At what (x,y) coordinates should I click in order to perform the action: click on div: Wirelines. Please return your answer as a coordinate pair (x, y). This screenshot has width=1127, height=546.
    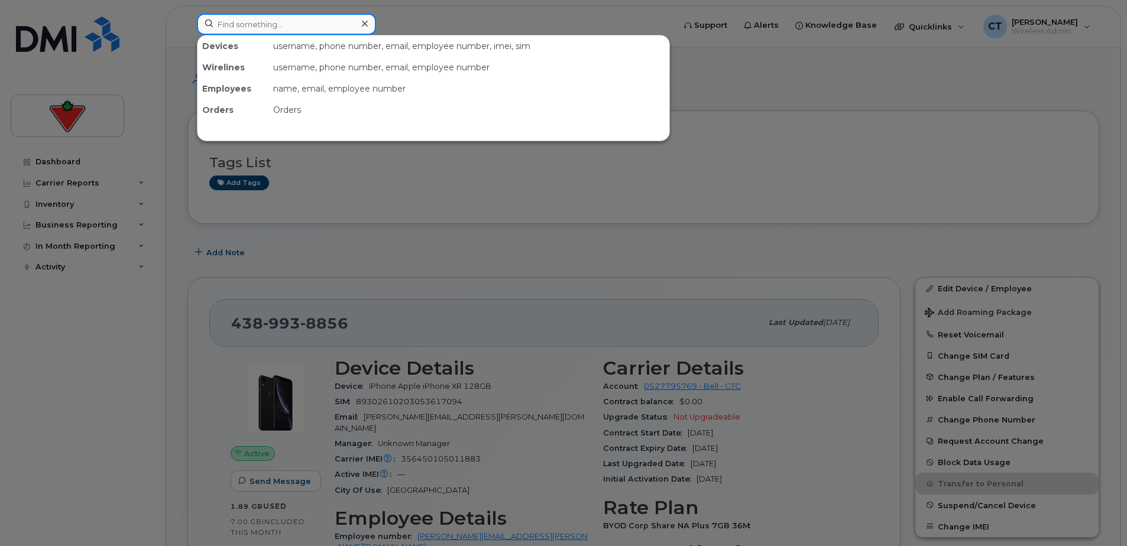
    Looking at the image, I should click on (233, 67).